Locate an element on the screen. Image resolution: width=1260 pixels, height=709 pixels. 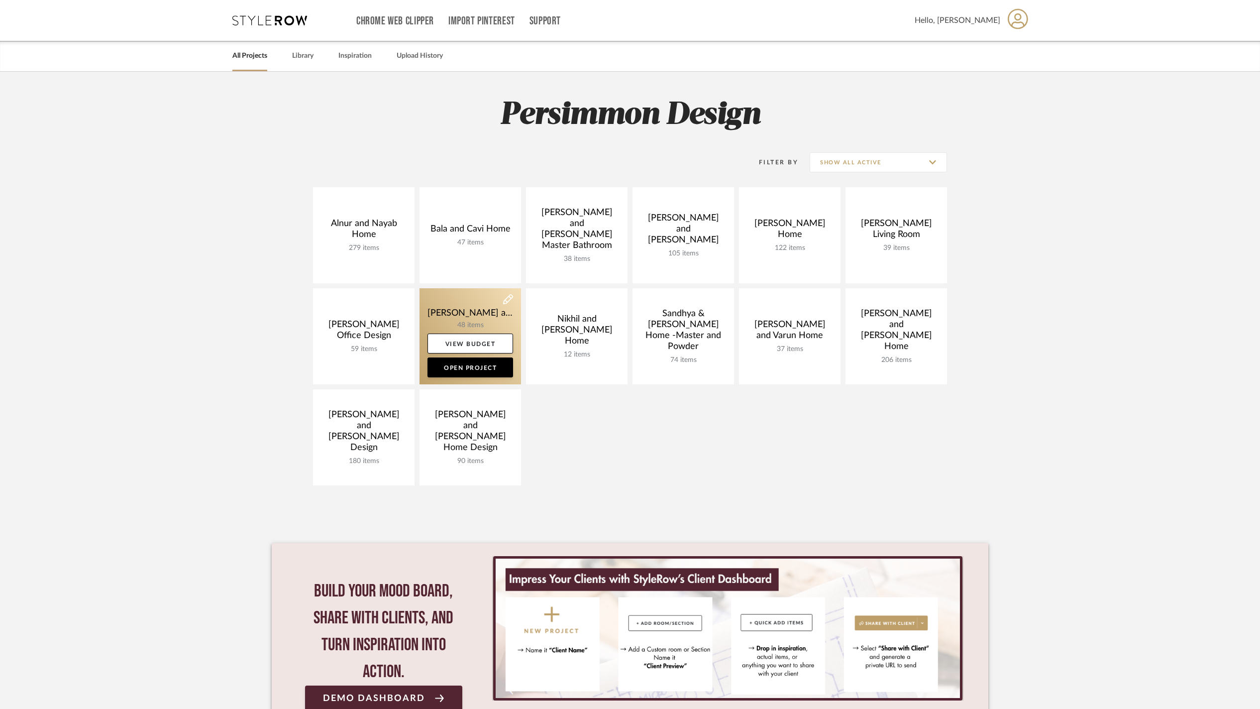
a: Upload History is located at coordinates (420, 56).